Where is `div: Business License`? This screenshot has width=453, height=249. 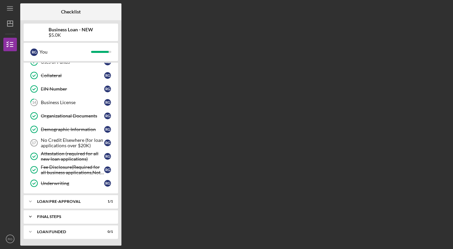 div: Business License is located at coordinates (73, 103).